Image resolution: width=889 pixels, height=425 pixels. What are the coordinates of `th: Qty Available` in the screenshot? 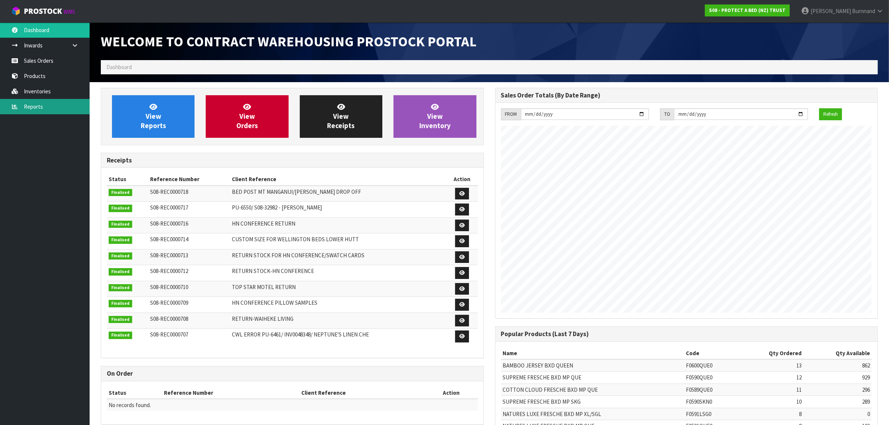 It's located at (837, 353).